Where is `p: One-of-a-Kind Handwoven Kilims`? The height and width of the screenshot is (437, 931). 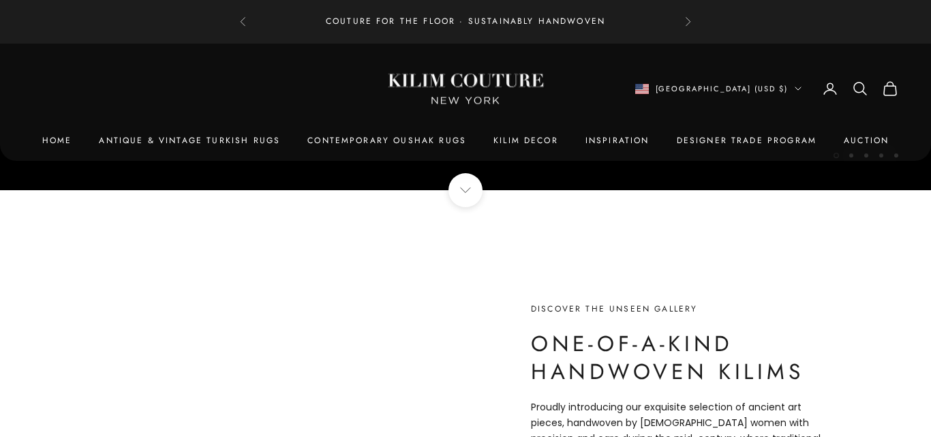
p: One-of-a-Kind Handwoven Kilims is located at coordinates (678, 358).